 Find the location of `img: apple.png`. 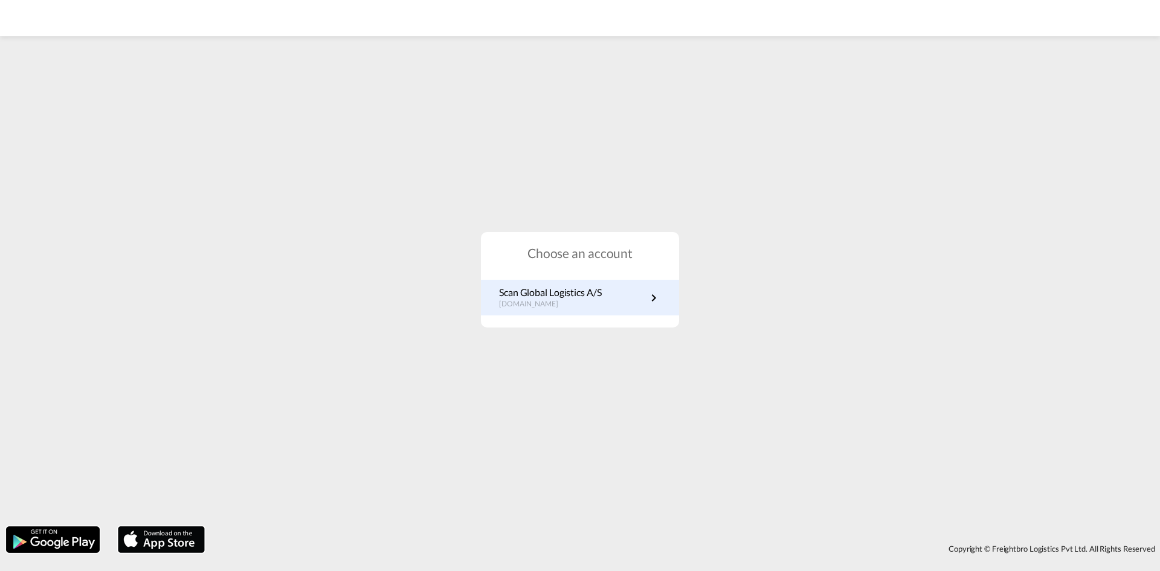

img: apple.png is located at coordinates (161, 539).